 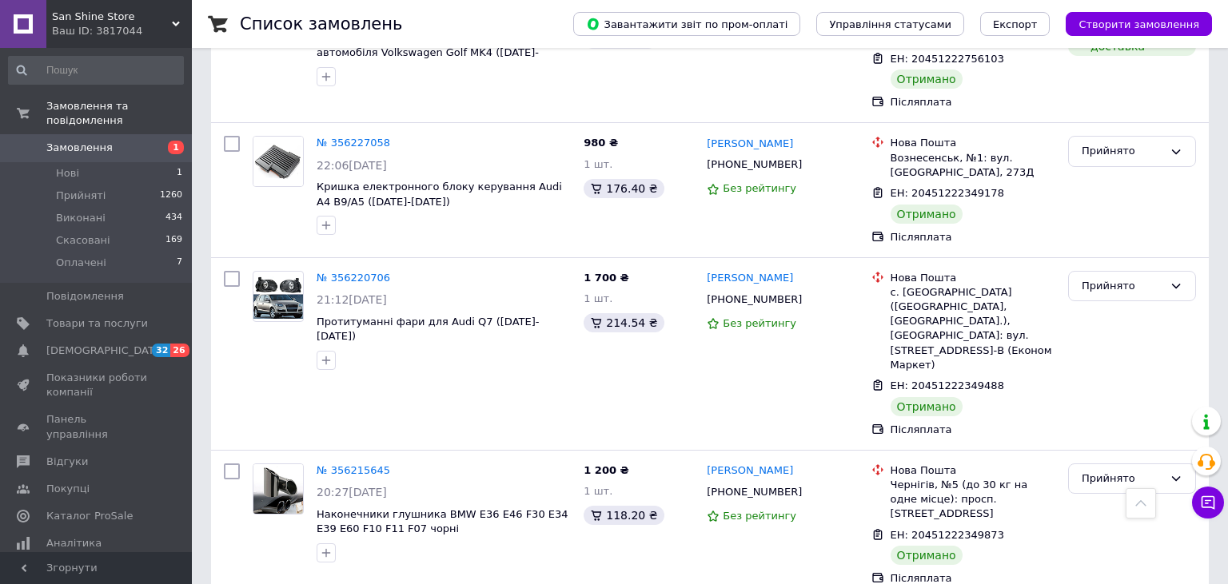 What do you see at coordinates (890, 24) in the screenshot?
I see `span: Управління статусами` at bounding box center [890, 24].